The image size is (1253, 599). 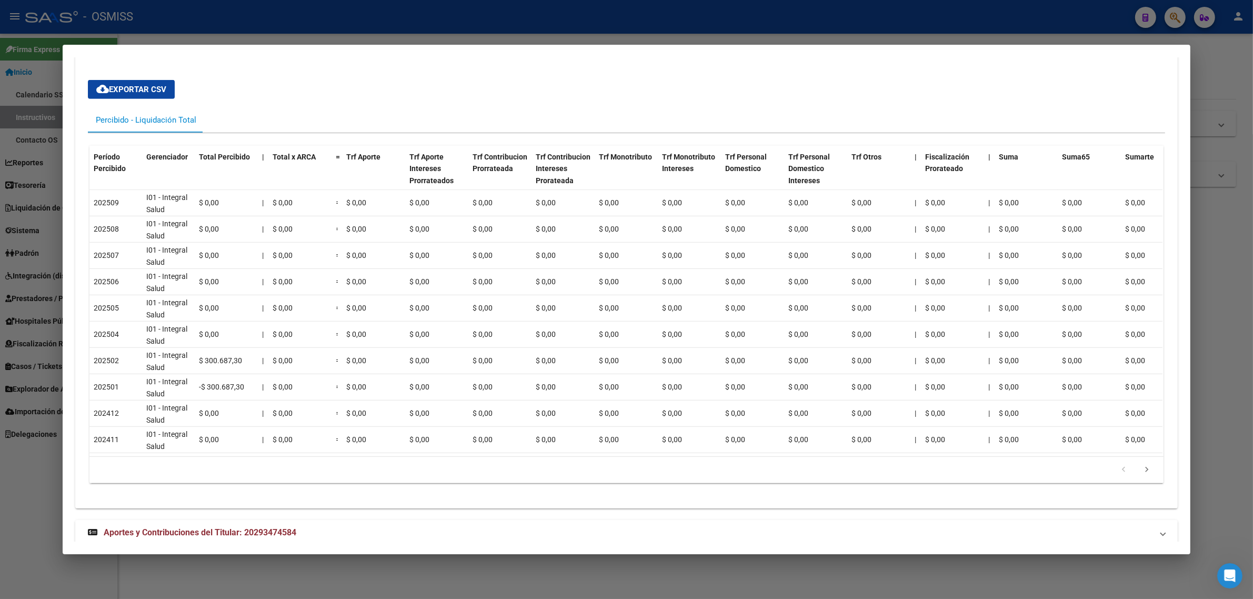 I want to click on datatable-header-cell: Sumarte, so click(x=1153, y=175).